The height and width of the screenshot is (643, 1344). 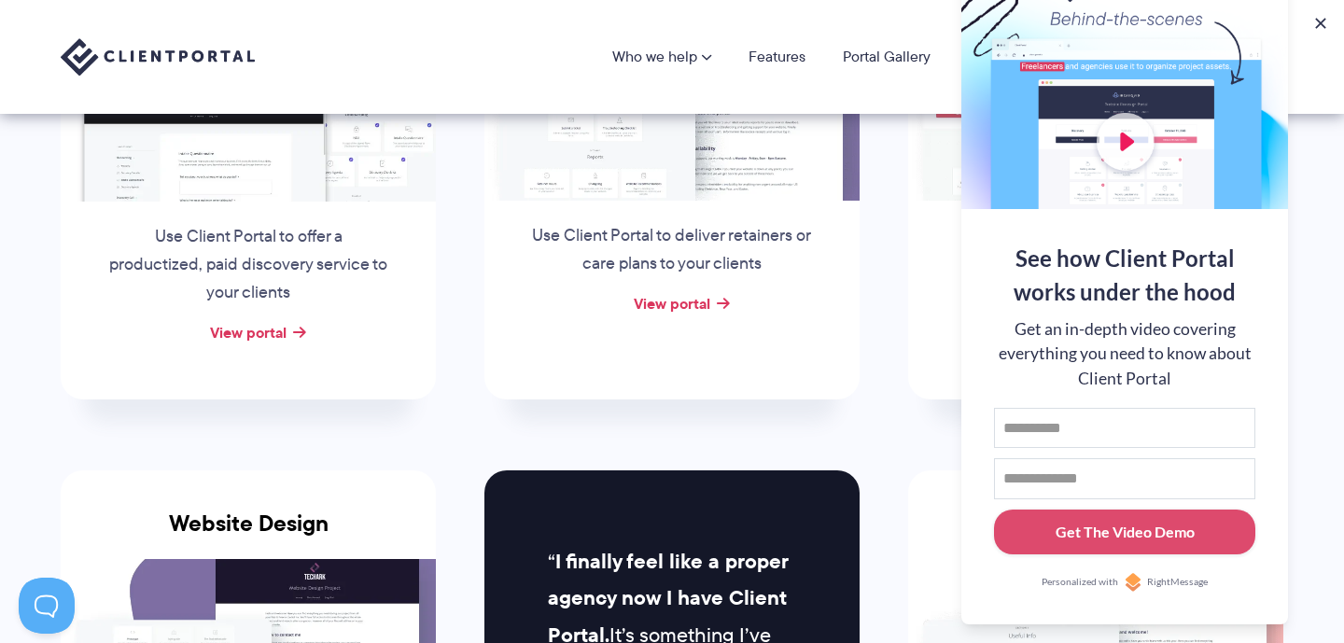 What do you see at coordinates (887, 57) in the screenshot?
I see `a: Portal Gallery` at bounding box center [887, 57].